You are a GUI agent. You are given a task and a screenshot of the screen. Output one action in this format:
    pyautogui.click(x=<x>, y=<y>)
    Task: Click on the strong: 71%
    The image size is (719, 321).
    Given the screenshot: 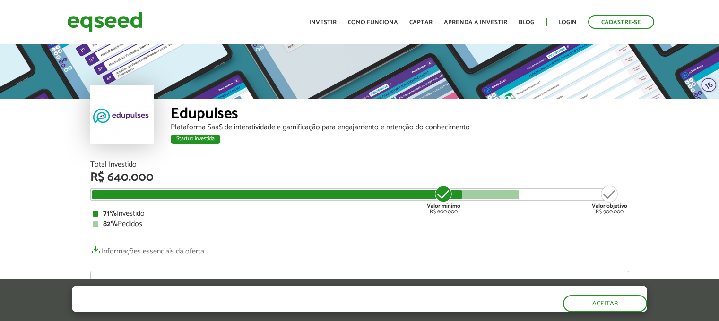 What is the action you would take?
    pyautogui.click(x=110, y=214)
    